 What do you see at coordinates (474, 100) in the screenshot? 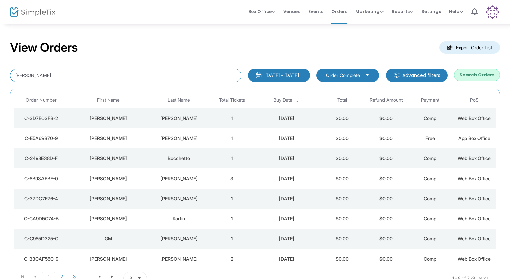
I see `span: PoS` at bounding box center [474, 100].